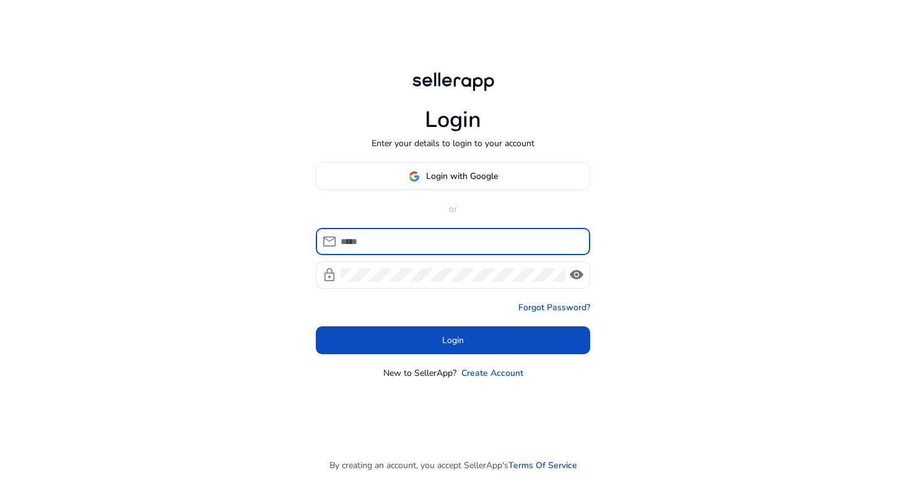 Image resolution: width=906 pixels, height=483 pixels. I want to click on span: mail, so click(329, 242).